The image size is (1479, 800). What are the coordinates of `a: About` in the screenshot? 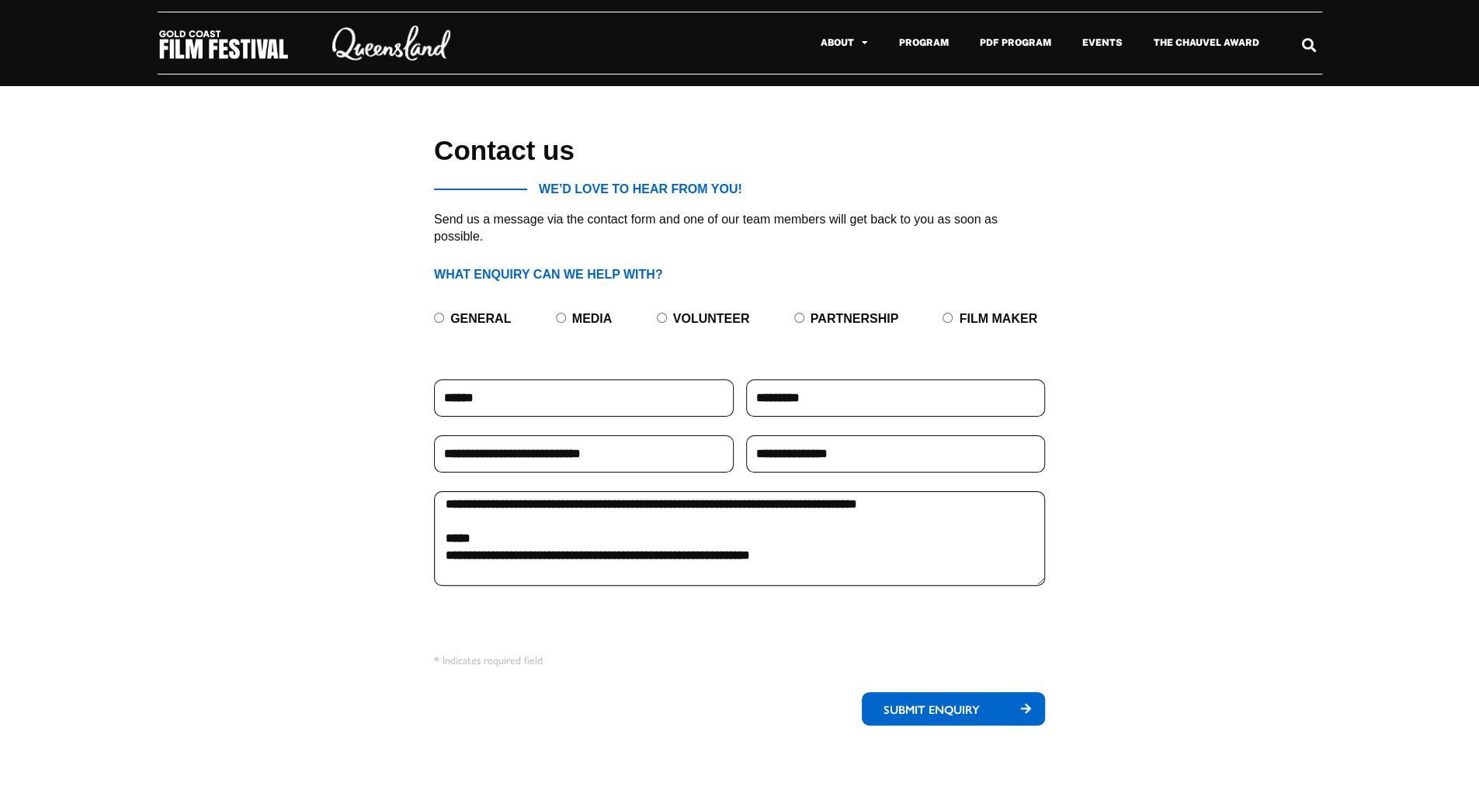 It's located at (844, 43).